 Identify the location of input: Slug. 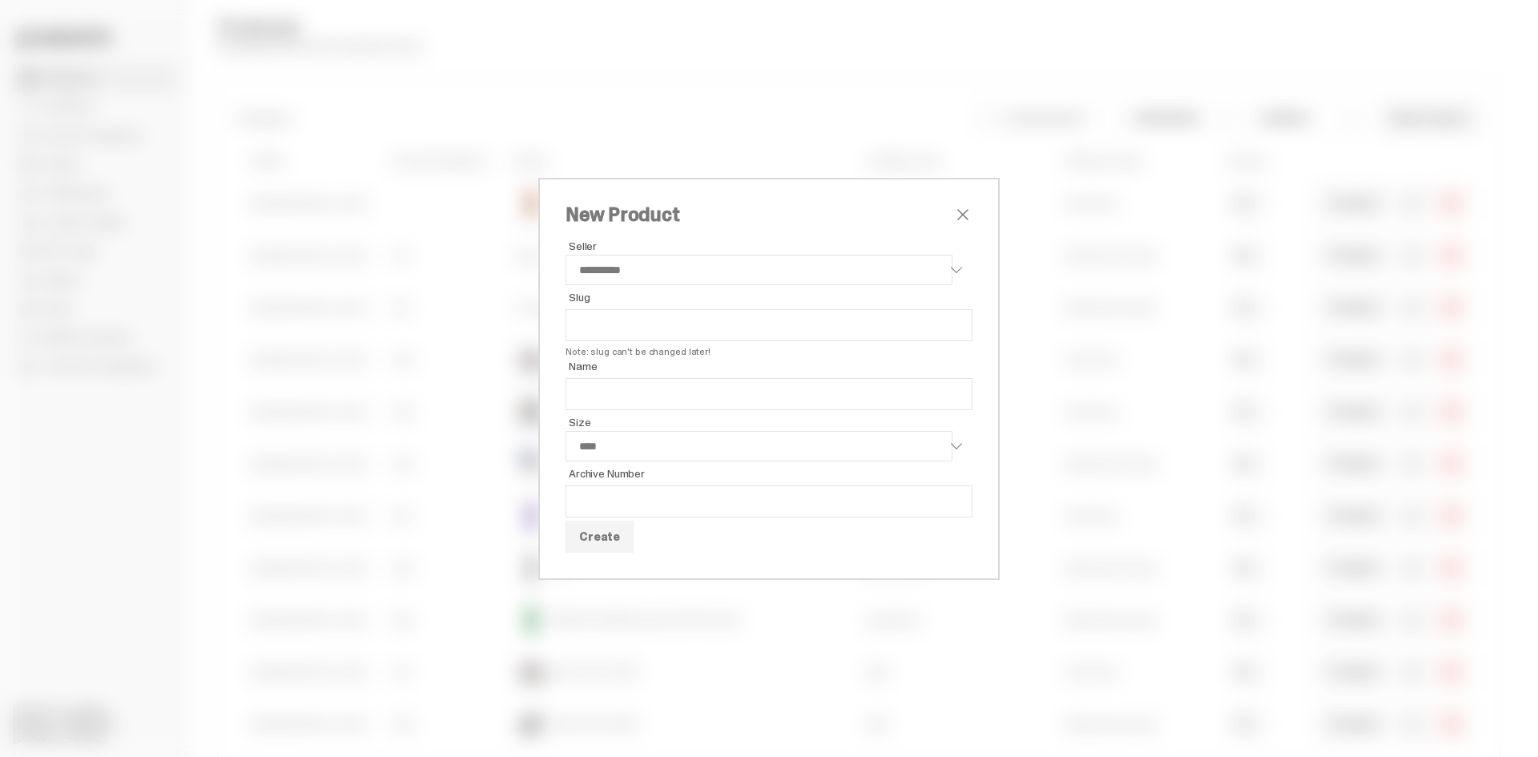
(769, 325).